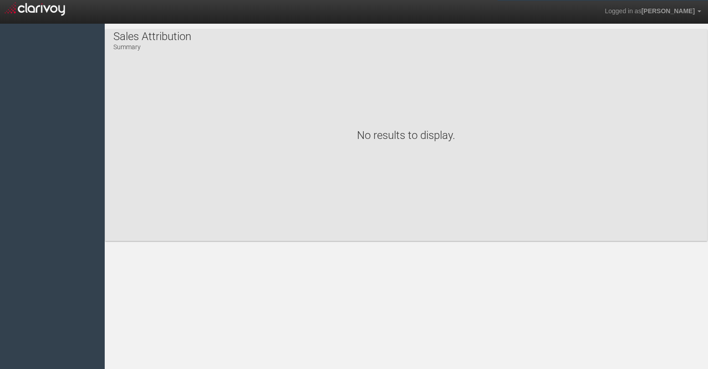 This screenshot has height=369, width=708. I want to click on h1: Sales Attribution, so click(152, 36).